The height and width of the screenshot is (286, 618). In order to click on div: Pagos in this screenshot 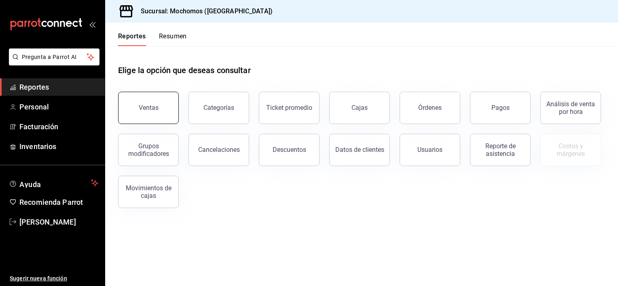, I will do `click(500, 108)`.